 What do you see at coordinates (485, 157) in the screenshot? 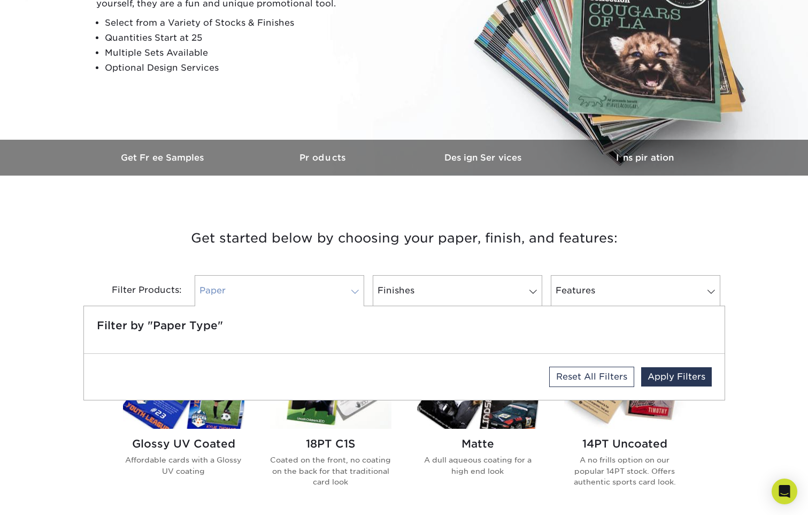
I see `a: Design Services` at bounding box center [485, 157].